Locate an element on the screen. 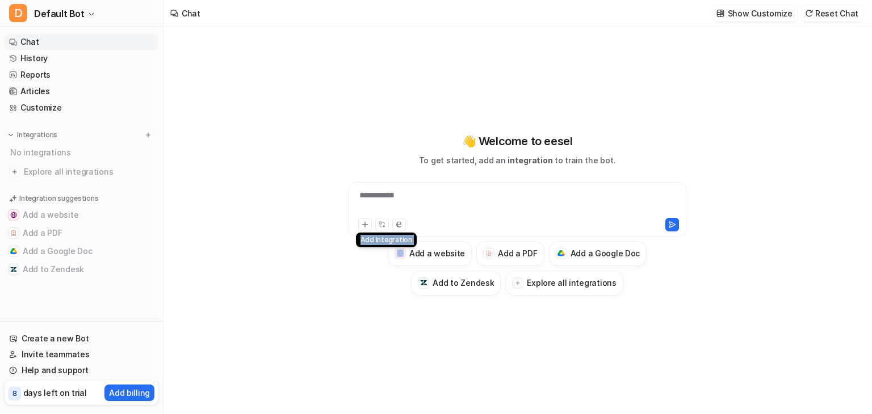  div: No integrations is located at coordinates (82, 152).